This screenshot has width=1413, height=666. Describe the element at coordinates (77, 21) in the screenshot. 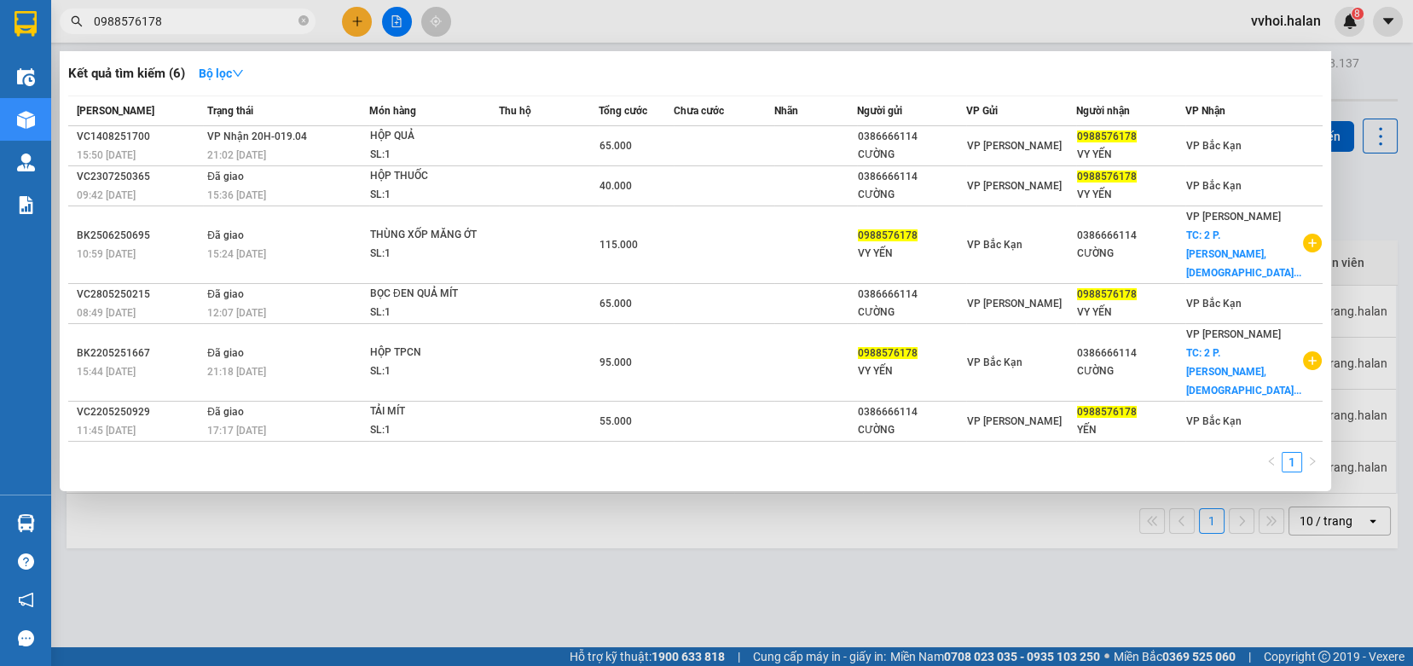

I see `span: search` at that location.